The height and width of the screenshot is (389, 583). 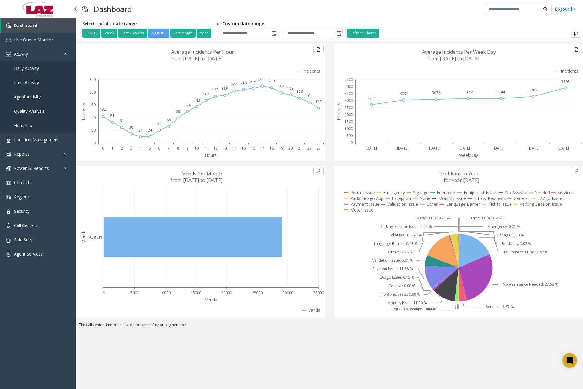 What do you see at coordinates (103, 110) in the screenshot?
I see `text: 104` at bounding box center [103, 110].